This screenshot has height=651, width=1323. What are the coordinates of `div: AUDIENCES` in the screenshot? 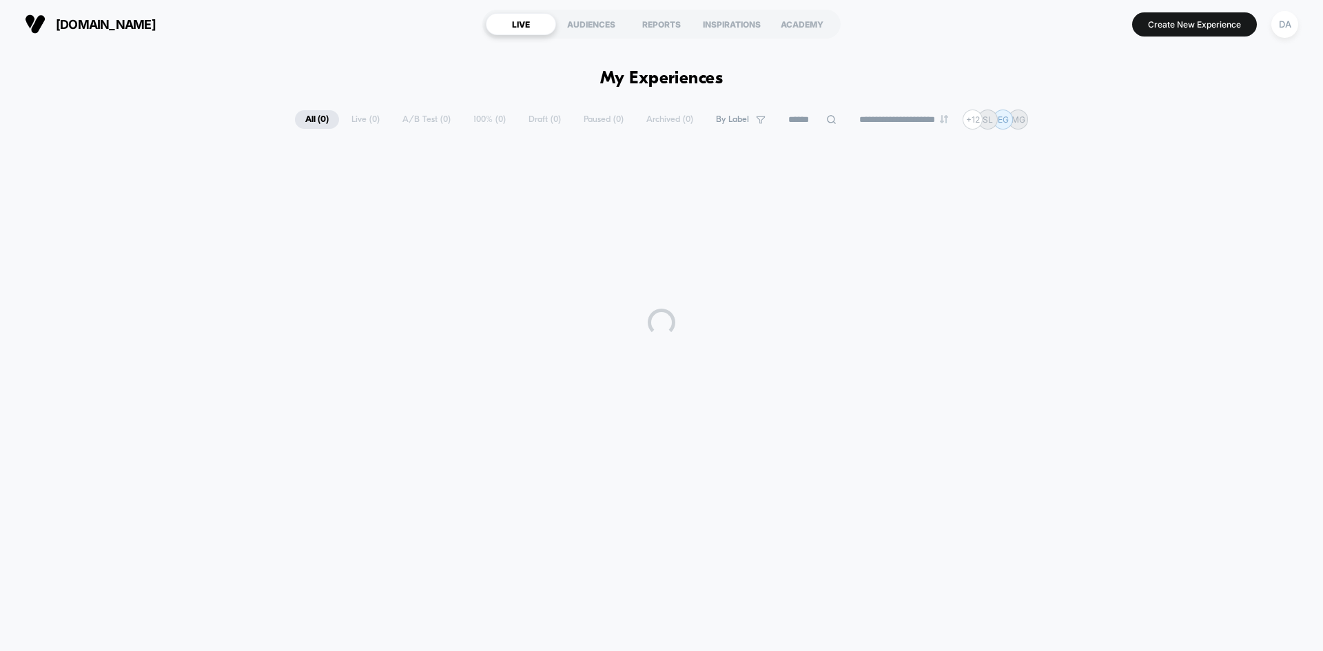 It's located at (591, 24).